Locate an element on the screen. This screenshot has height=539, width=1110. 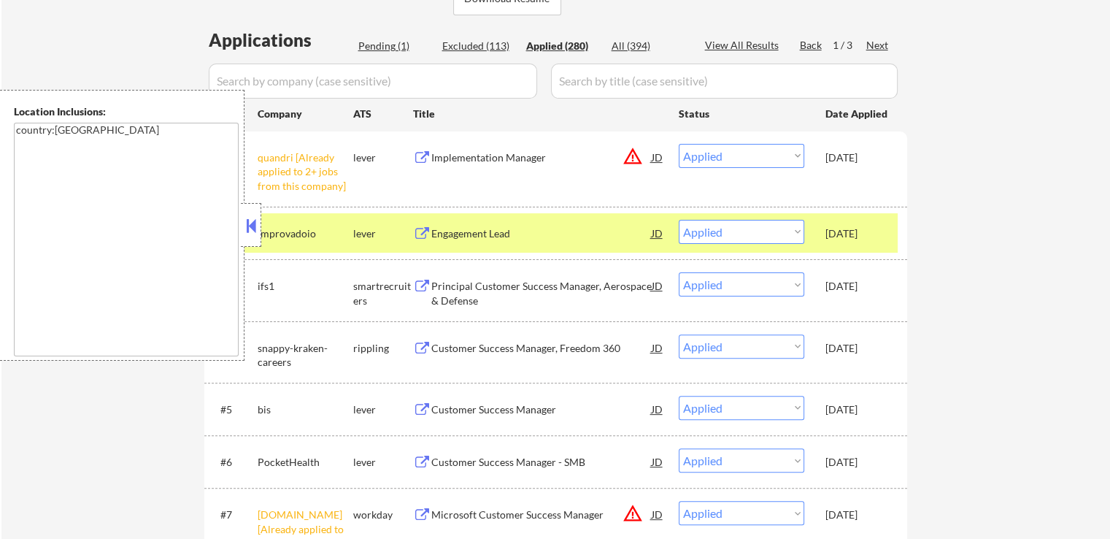
input: Search by company (case sensitive) is located at coordinates (373, 81).